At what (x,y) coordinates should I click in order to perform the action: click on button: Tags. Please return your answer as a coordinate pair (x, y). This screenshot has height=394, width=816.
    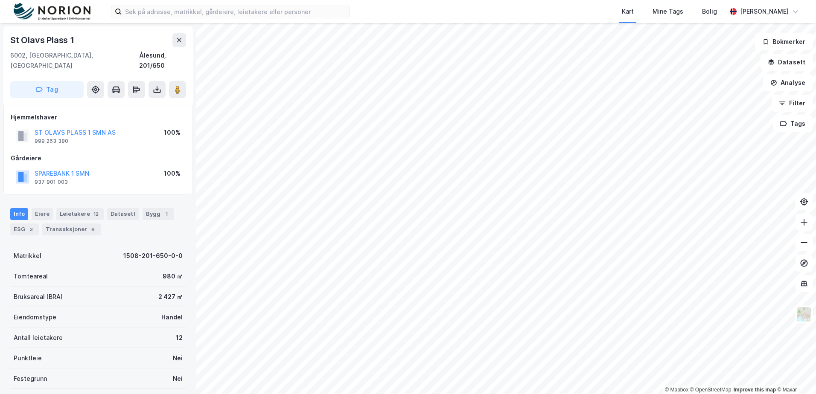
    Looking at the image, I should click on (792, 124).